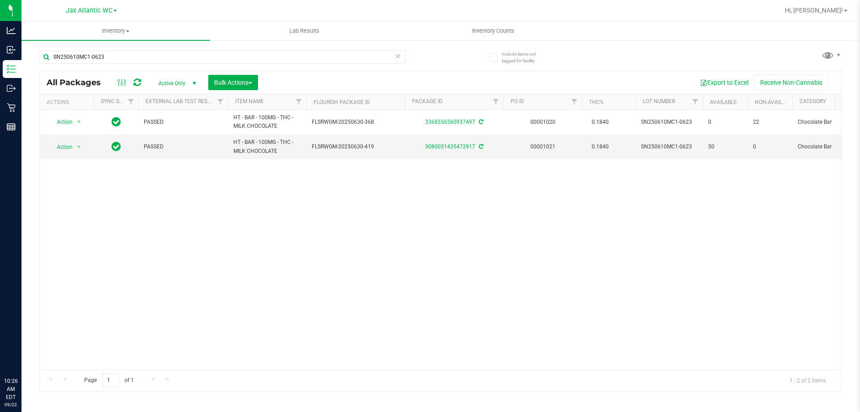 The image size is (860, 412). Describe the element at coordinates (78, 82) in the screenshot. I see `span: All Packages` at that location.